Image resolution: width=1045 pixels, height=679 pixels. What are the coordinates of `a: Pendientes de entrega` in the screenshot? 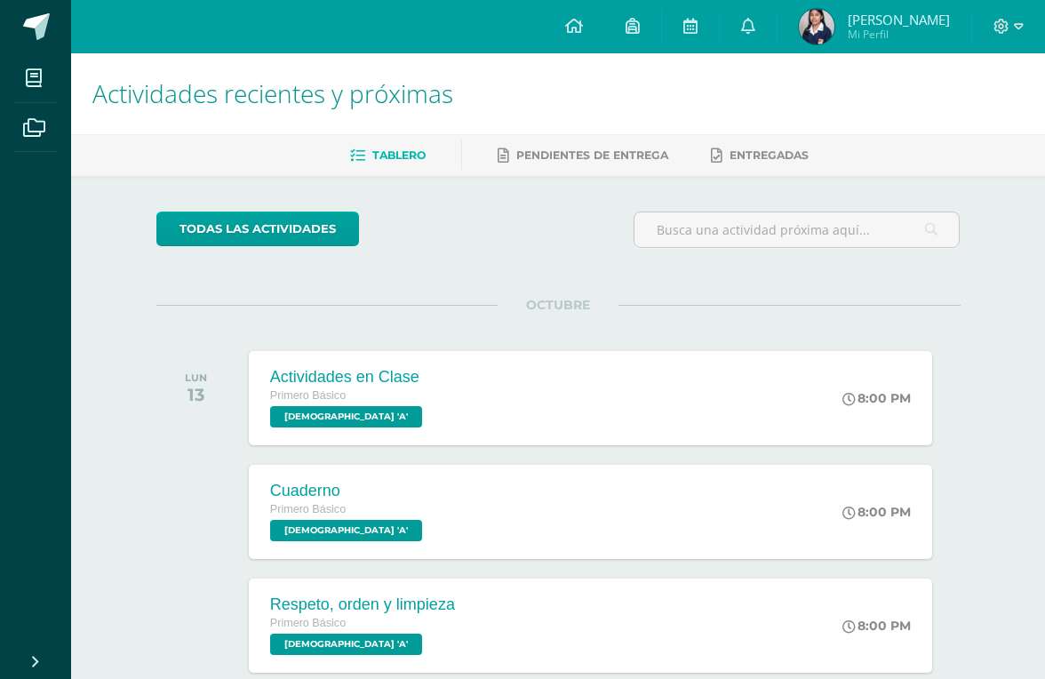 It's located at (583, 156).